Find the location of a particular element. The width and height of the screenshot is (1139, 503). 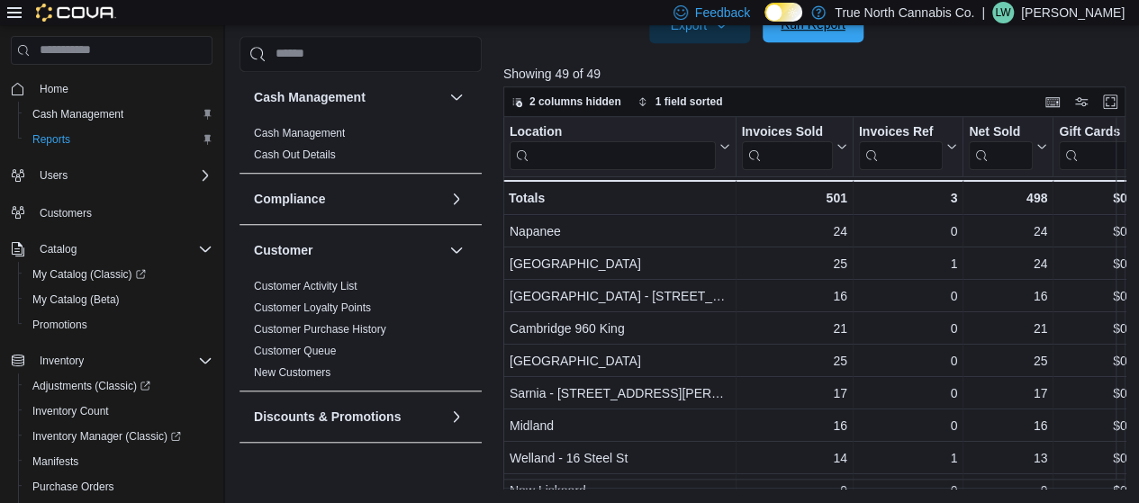

button: Invoices Sold is located at coordinates (793, 147).